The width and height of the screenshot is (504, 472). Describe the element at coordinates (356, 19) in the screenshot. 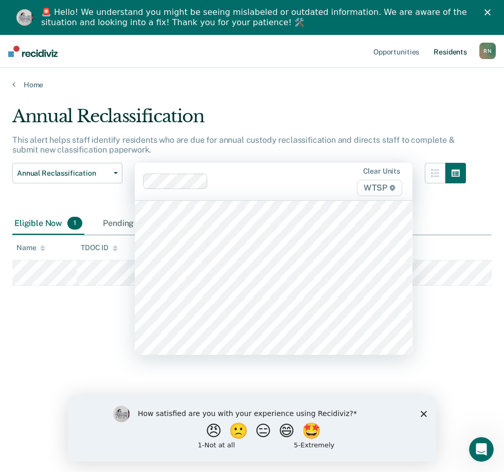

I see `div: Close survey` at that location.